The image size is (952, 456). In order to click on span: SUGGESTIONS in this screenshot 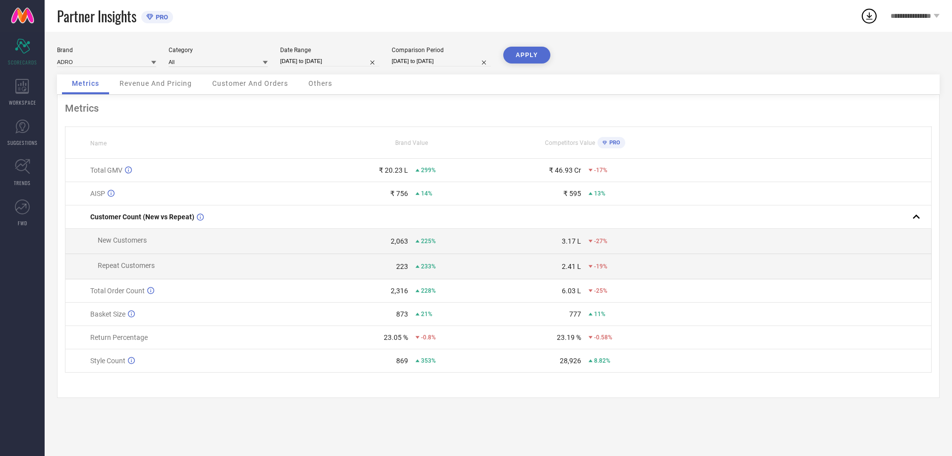, I will do `click(22, 142)`.